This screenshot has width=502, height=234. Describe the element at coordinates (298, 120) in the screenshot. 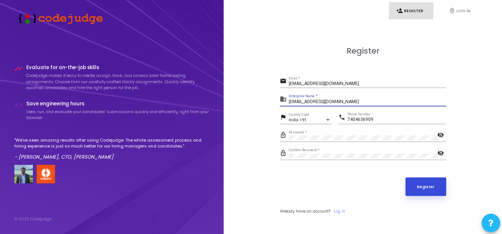

I see `span: India +91` at that location.